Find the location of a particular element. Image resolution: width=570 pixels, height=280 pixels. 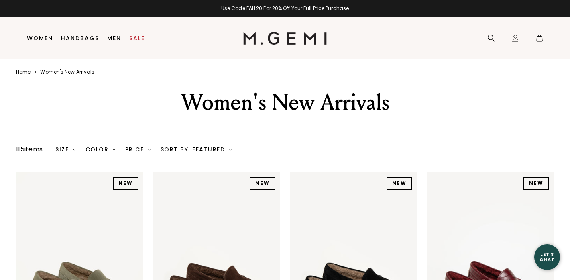

div: 115 items is located at coordinates (29, 149).